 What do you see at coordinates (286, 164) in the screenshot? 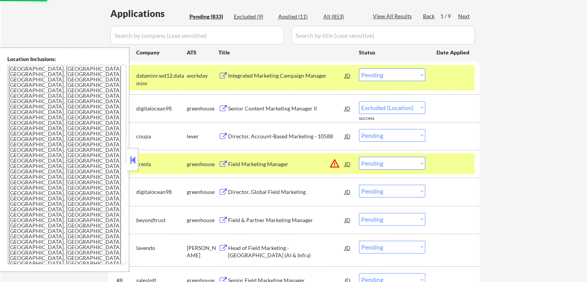
I see `div: Field Marketing Manager` at bounding box center [286, 164].